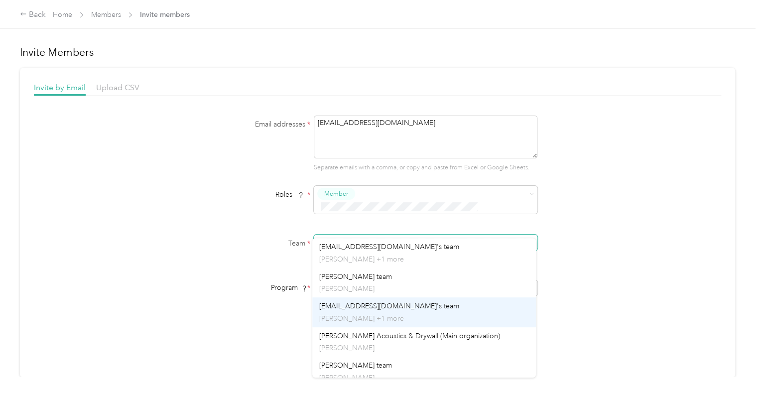 This screenshot has height=394, width=760. What do you see at coordinates (378, 52) in the screenshot?
I see `h1: Invite Members` at bounding box center [378, 52].